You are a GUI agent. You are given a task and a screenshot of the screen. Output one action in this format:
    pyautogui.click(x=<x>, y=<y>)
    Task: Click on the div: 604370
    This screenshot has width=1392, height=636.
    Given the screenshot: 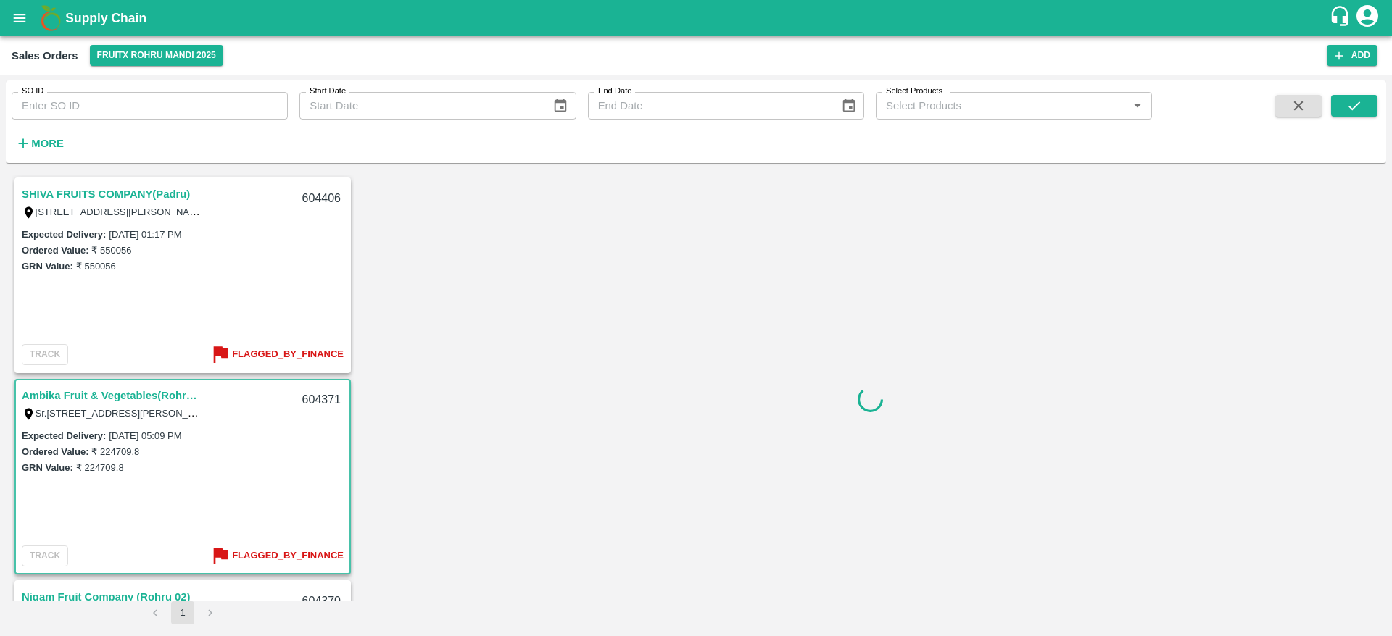 What is the action you would take?
    pyautogui.click(x=321, y=602)
    